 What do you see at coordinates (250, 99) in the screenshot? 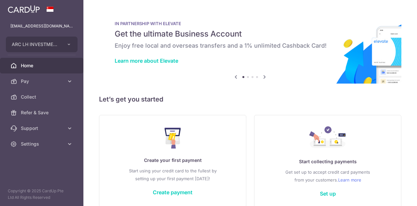
I see `h5: Let’s get you started` at bounding box center [250, 99].